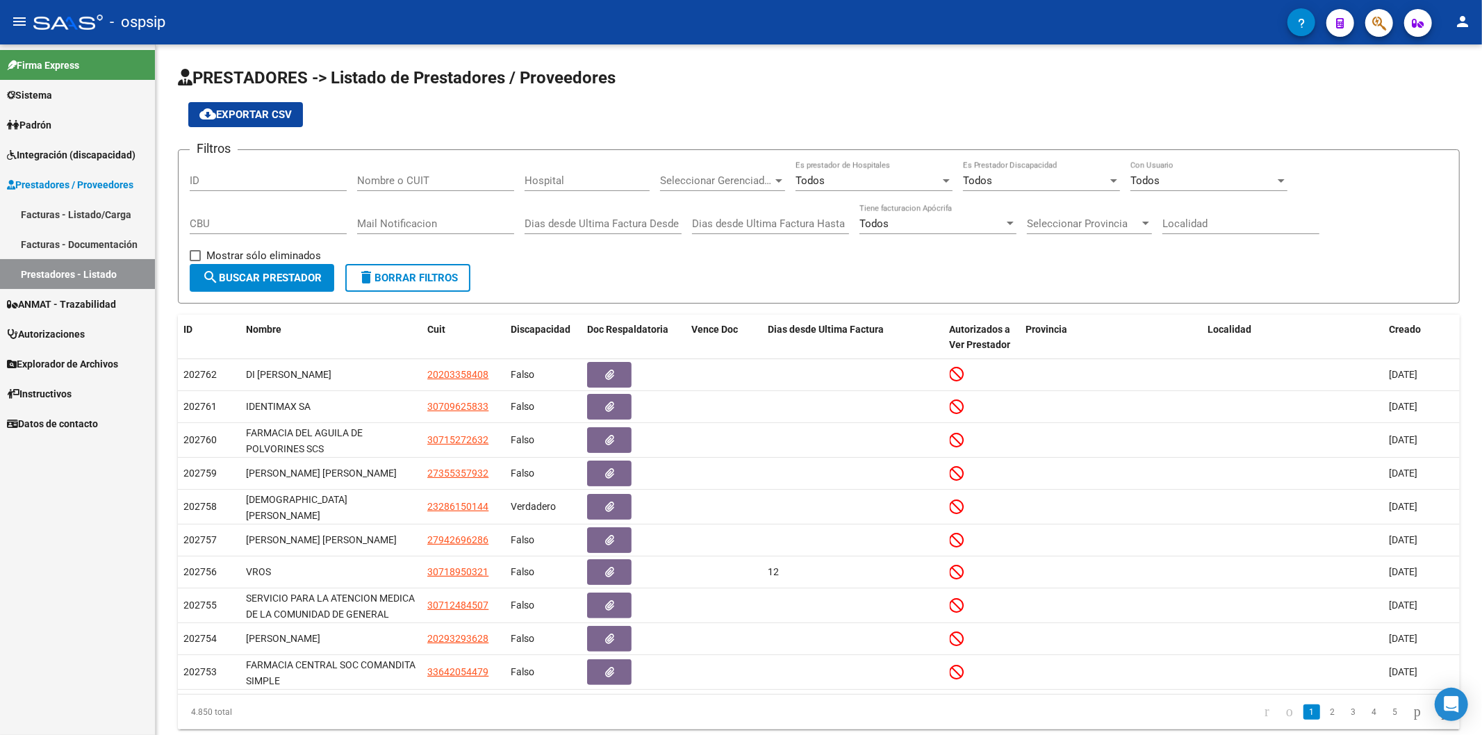 This screenshot has width=1482, height=735. Describe the element at coordinates (138, 22) in the screenshot. I see `span: - ospsip` at that location.